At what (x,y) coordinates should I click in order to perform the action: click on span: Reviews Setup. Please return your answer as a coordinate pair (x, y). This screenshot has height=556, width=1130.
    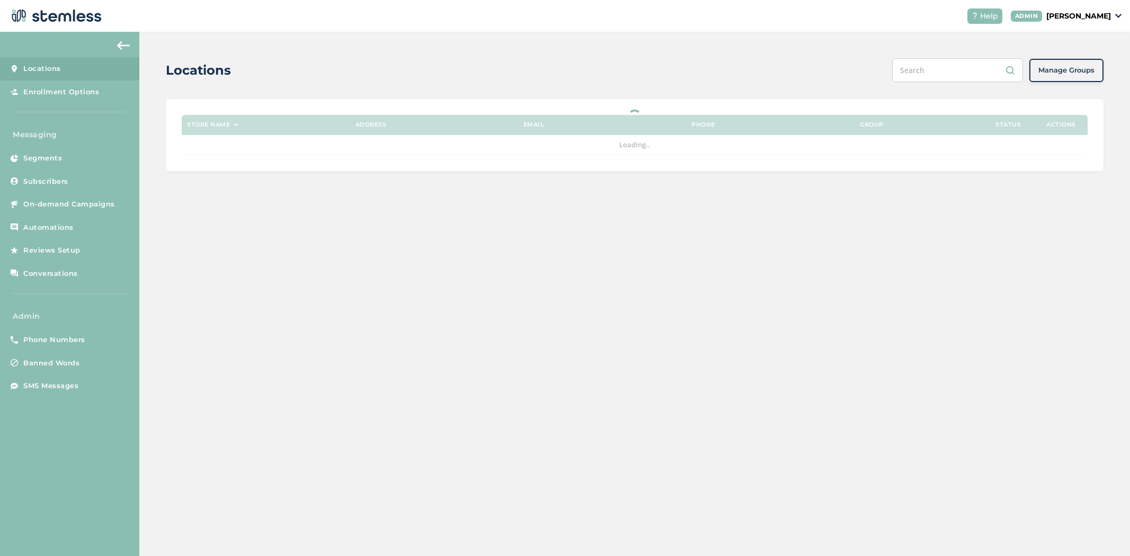
    Looking at the image, I should click on (52, 250).